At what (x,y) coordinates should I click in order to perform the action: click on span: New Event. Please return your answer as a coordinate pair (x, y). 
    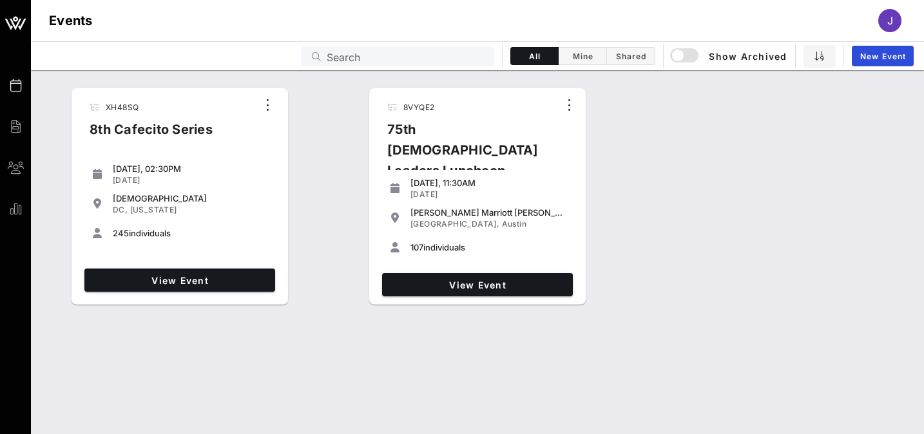
    Looking at the image, I should click on (883, 56).